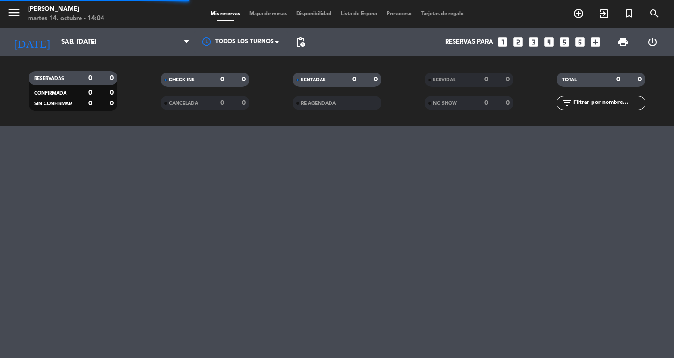 The image size is (674, 358). Describe the element at coordinates (53, 104) in the screenshot. I see `span: SIN CONFIRMAR` at that location.